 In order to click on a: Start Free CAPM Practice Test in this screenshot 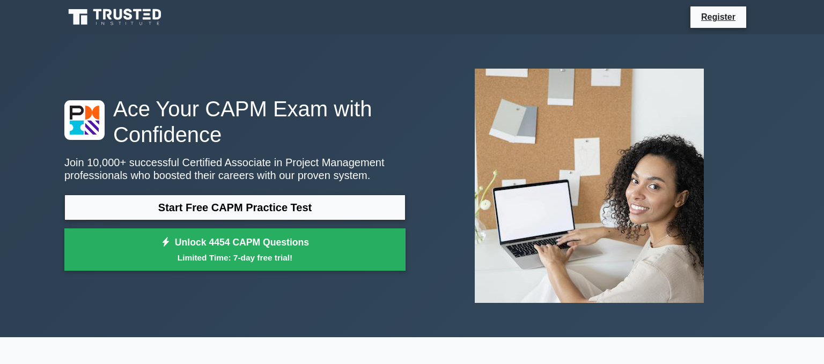, I will do `click(235, 208)`.